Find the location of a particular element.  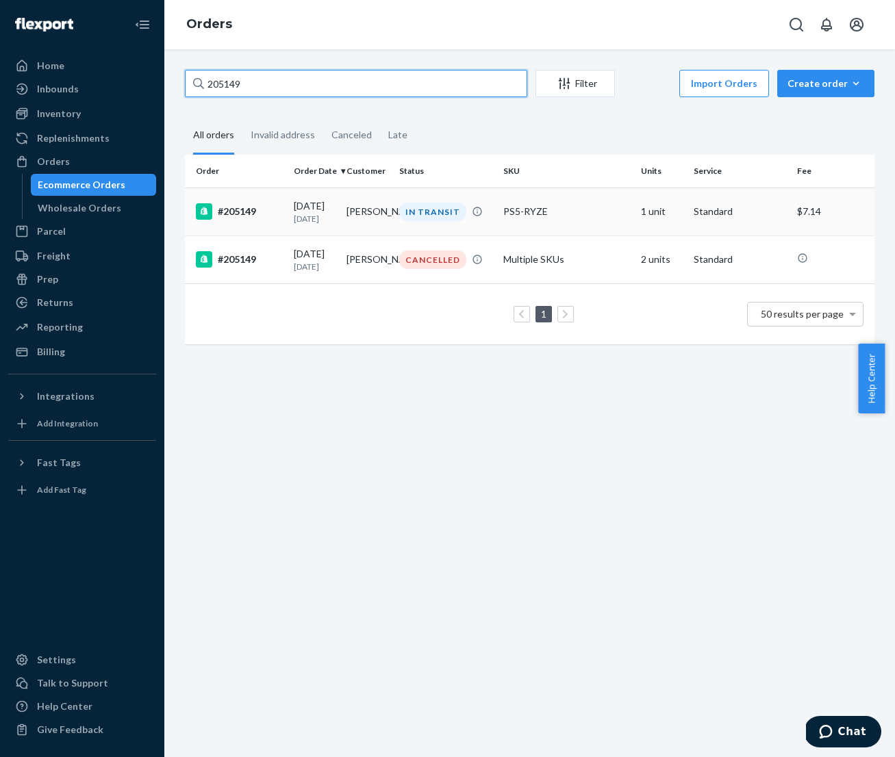

div: Settings is located at coordinates (56, 660).